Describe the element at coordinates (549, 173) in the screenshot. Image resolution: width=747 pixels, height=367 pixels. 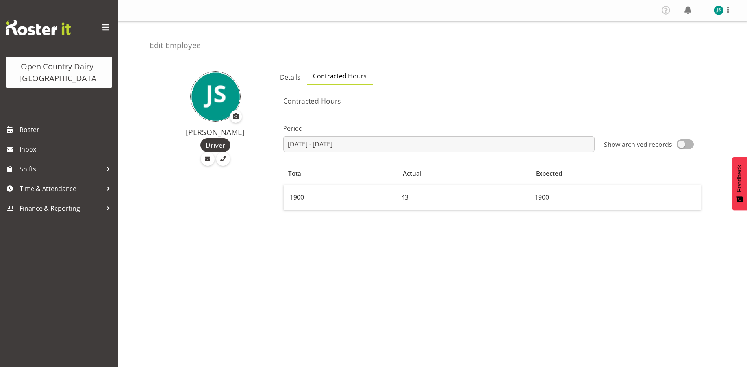
I see `span: Expected` at that location.